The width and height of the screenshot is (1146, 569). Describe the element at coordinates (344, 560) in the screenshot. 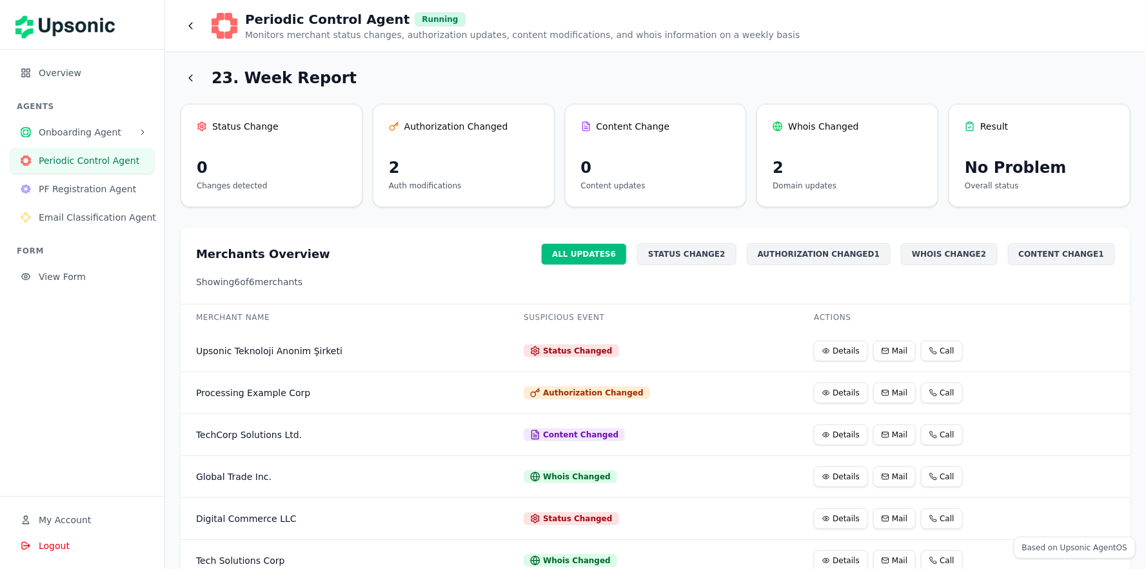

I see `div: Tech Solutions Corp` at that location.